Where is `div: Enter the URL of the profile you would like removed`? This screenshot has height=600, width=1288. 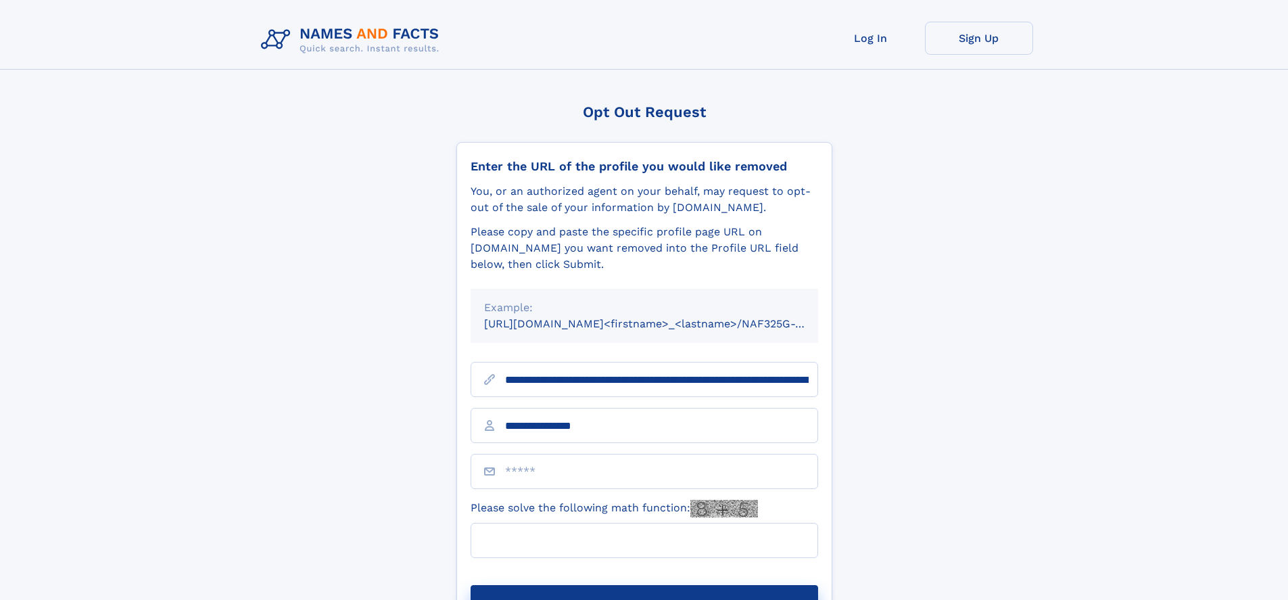 div: Enter the URL of the profile you would like removed is located at coordinates (644, 166).